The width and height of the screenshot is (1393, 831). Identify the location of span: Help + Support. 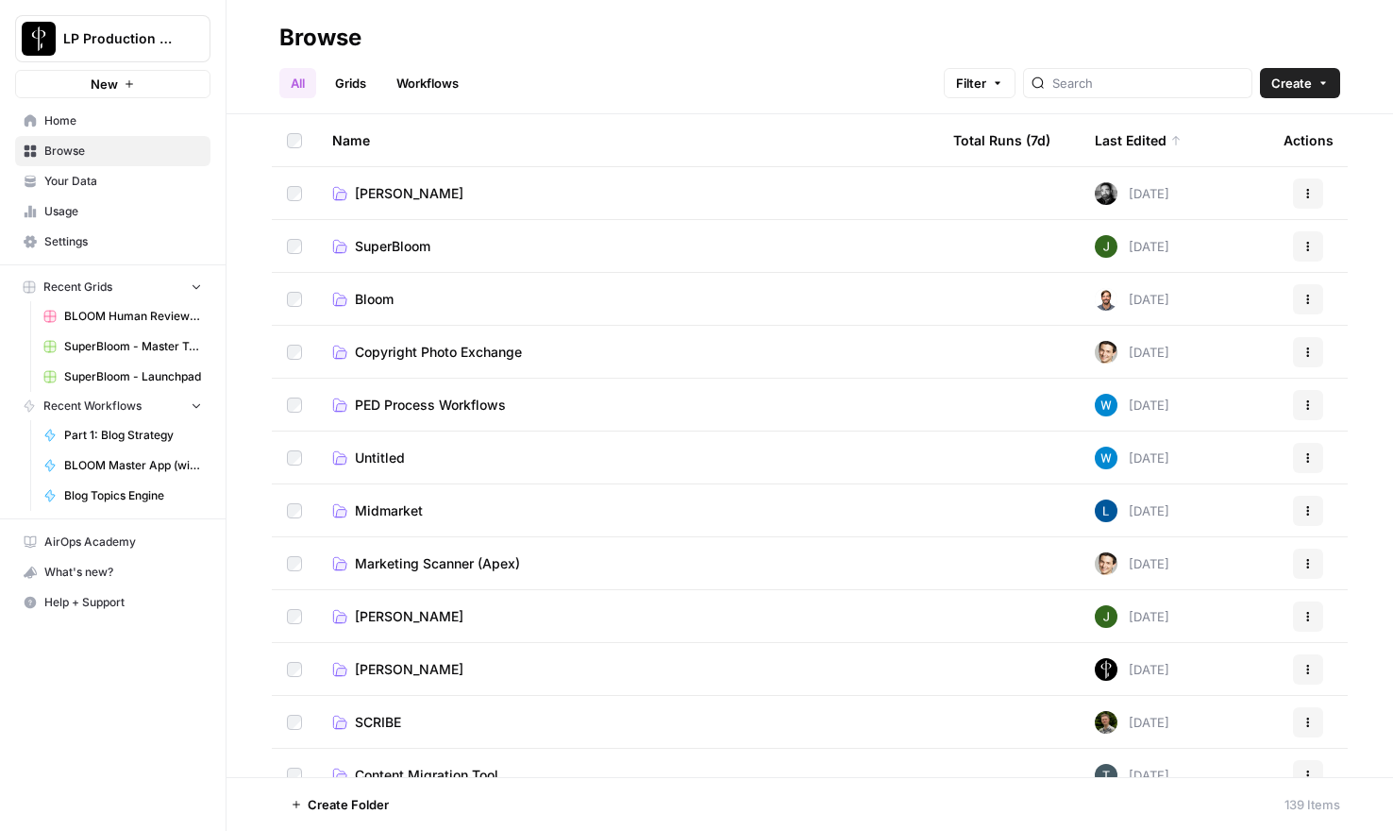
(123, 602).